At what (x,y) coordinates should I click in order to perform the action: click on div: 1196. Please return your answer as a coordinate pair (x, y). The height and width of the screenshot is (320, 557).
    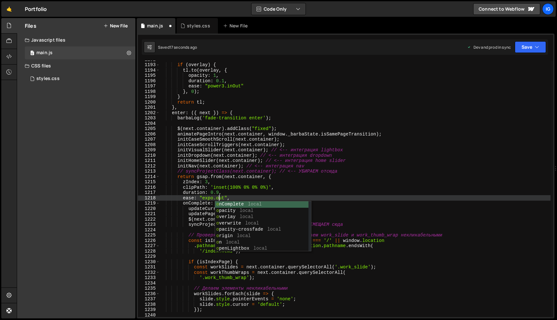
    Looking at the image, I should click on (149, 81).